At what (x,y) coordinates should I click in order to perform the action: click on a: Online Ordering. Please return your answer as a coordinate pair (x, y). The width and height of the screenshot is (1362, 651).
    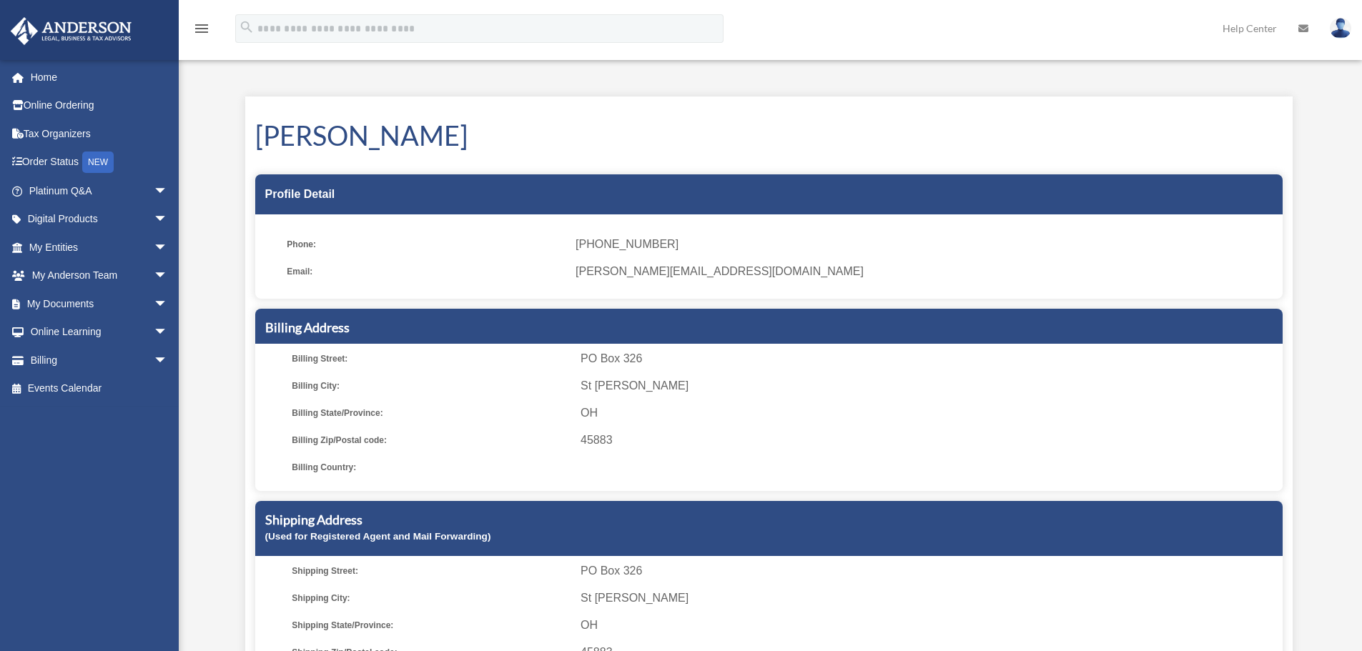
    Looking at the image, I should click on (99, 106).